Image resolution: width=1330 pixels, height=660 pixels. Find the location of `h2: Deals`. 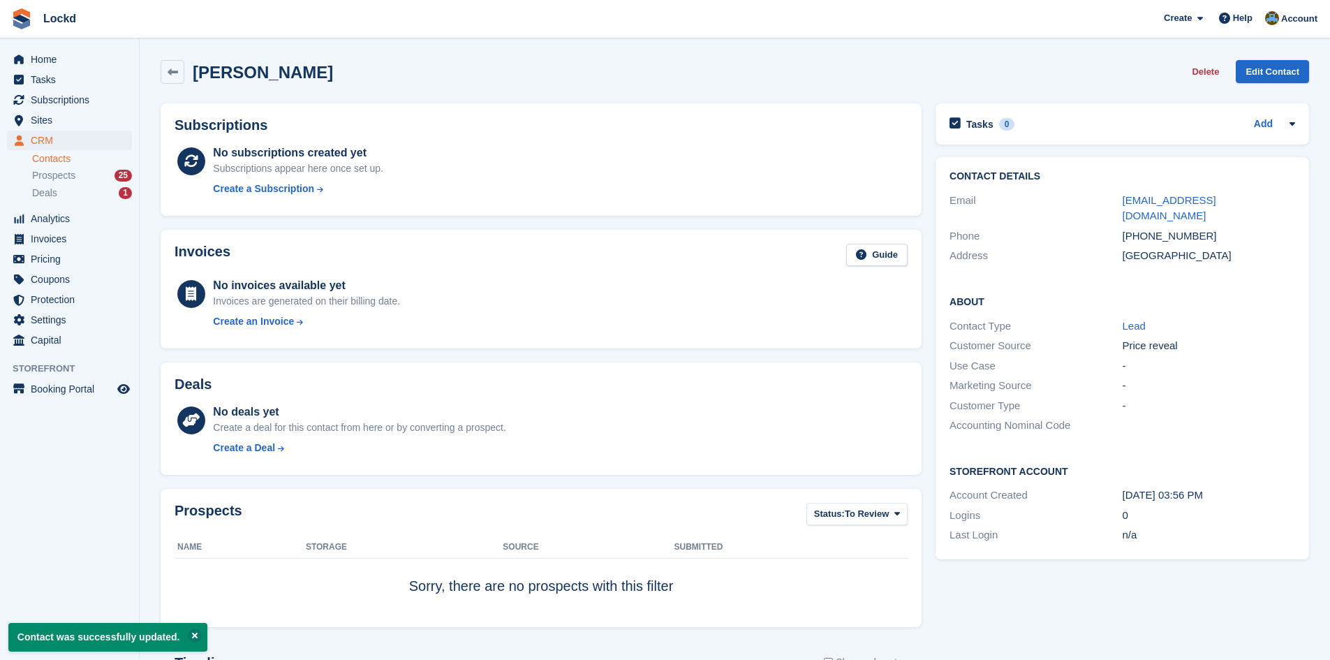

h2: Deals is located at coordinates (193, 384).